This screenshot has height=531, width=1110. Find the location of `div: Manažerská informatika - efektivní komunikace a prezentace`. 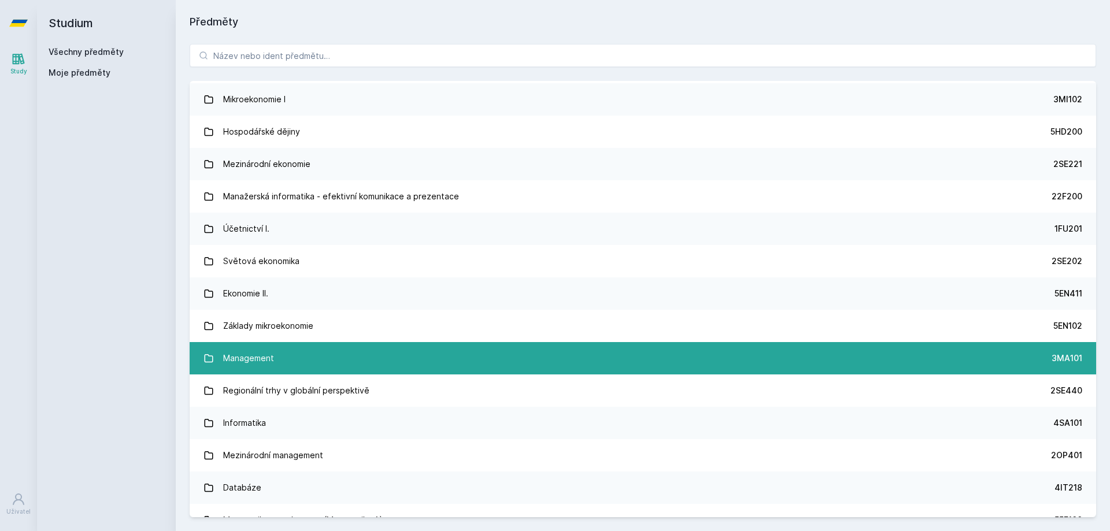

div: Manažerská informatika - efektivní komunikace a prezentace is located at coordinates (341, 197).